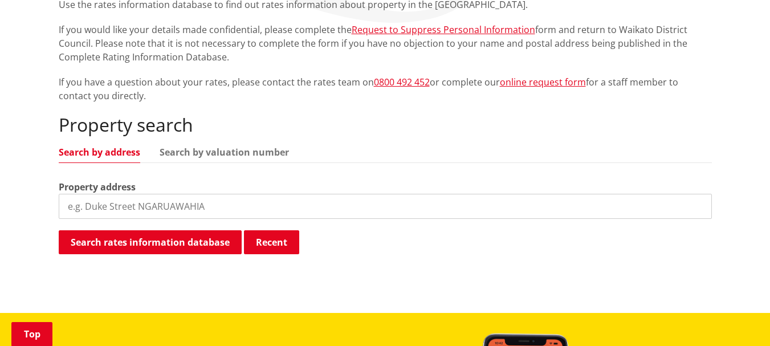 This screenshot has height=346, width=770. I want to click on a: online request form, so click(543, 82).